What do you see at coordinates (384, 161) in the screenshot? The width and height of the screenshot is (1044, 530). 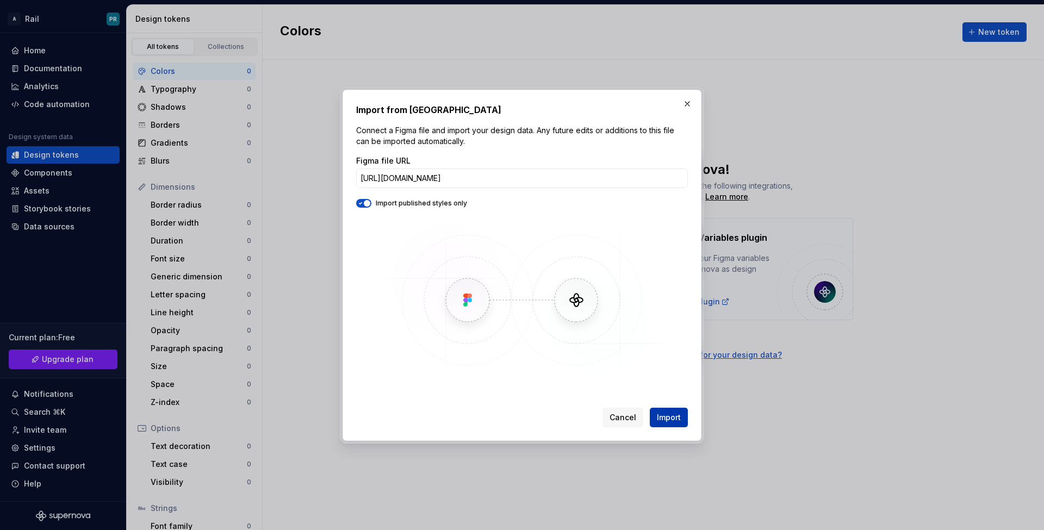 I see `label: Figma file URL` at bounding box center [384, 161].